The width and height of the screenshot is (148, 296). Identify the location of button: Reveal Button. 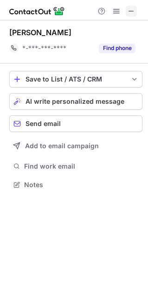
(117, 48).